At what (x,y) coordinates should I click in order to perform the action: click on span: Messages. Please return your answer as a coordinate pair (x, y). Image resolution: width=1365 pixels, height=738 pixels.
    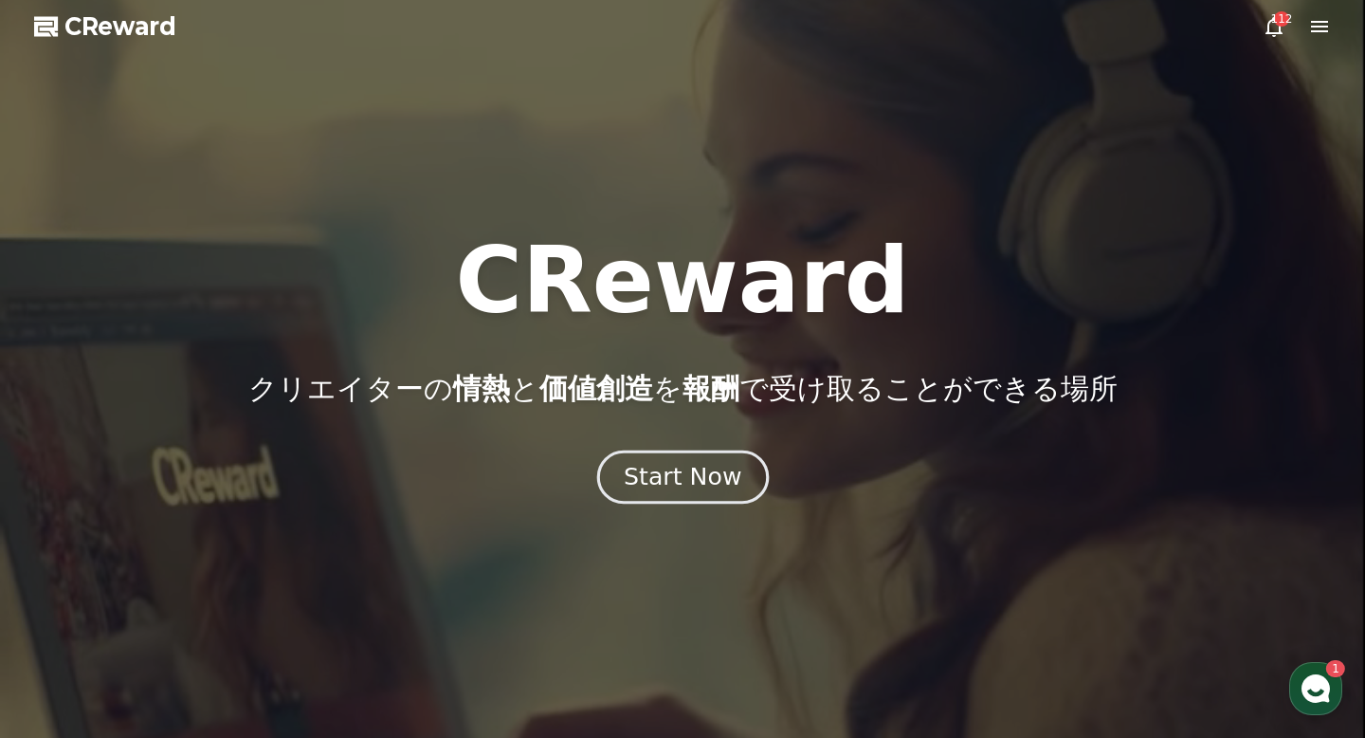
    Looking at the image, I should click on (185, 617).